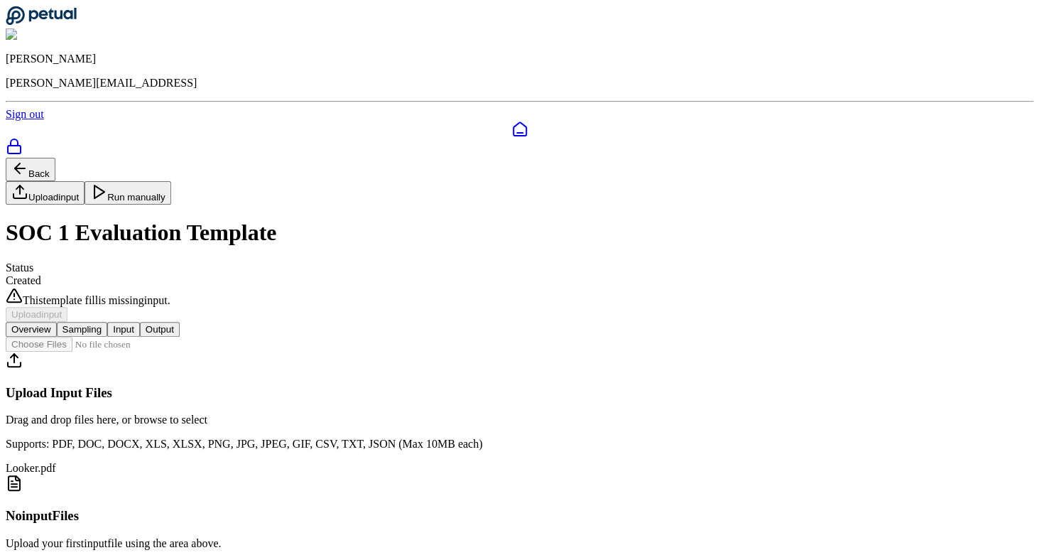  I want to click on a: SOC, so click(519, 148).